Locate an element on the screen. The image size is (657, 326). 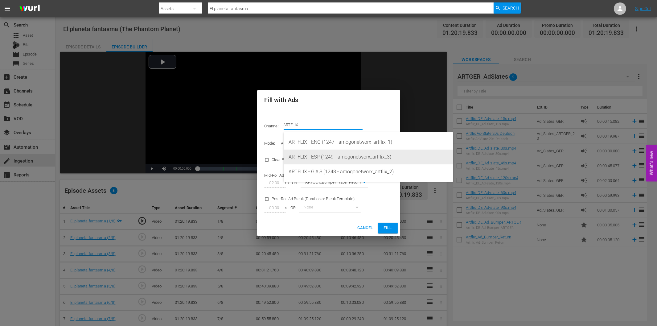
div: ARTGER_Bumper+120s+Return is located at coordinates (334, 183).